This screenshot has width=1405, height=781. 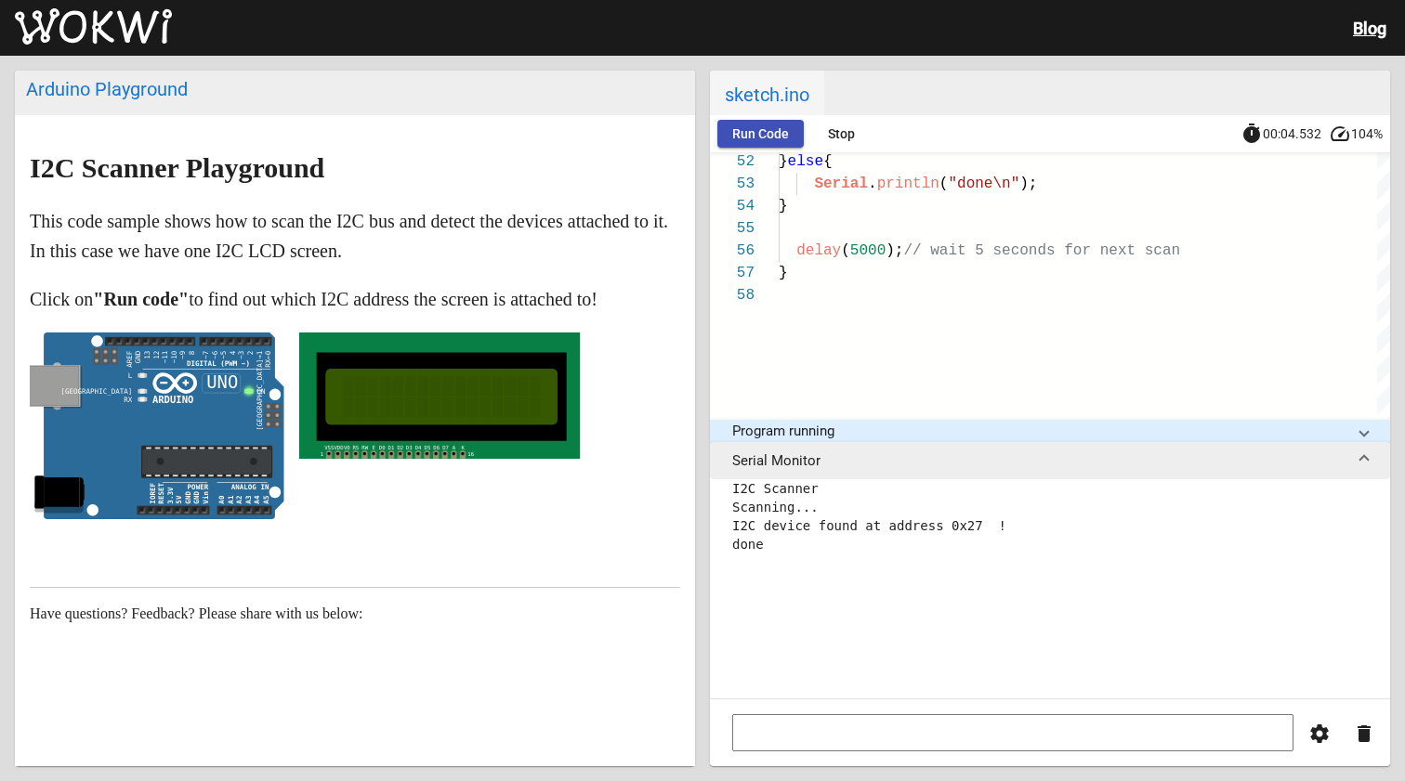 I want to click on button: Stop, so click(x=841, y=134).